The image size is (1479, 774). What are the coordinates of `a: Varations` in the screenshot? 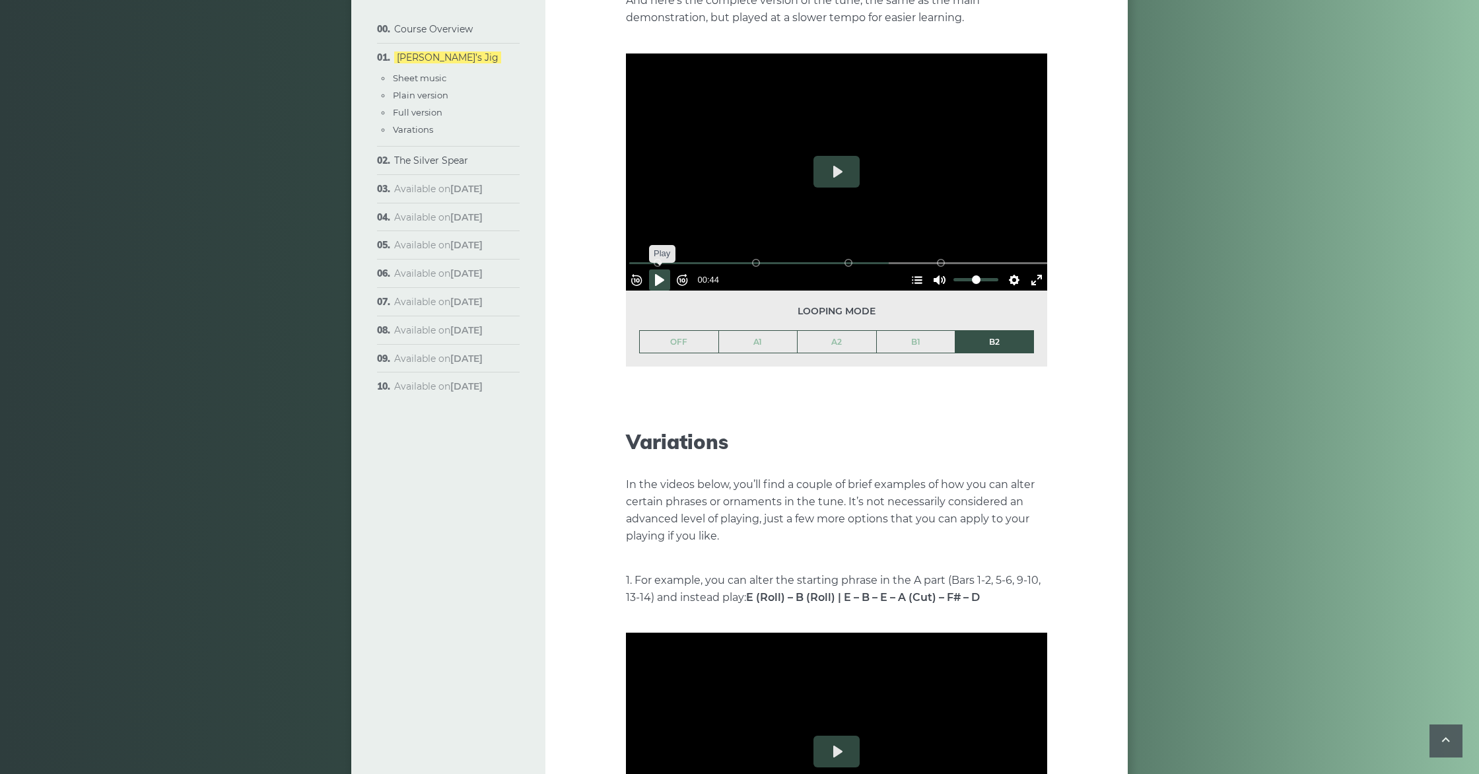 It's located at (413, 129).